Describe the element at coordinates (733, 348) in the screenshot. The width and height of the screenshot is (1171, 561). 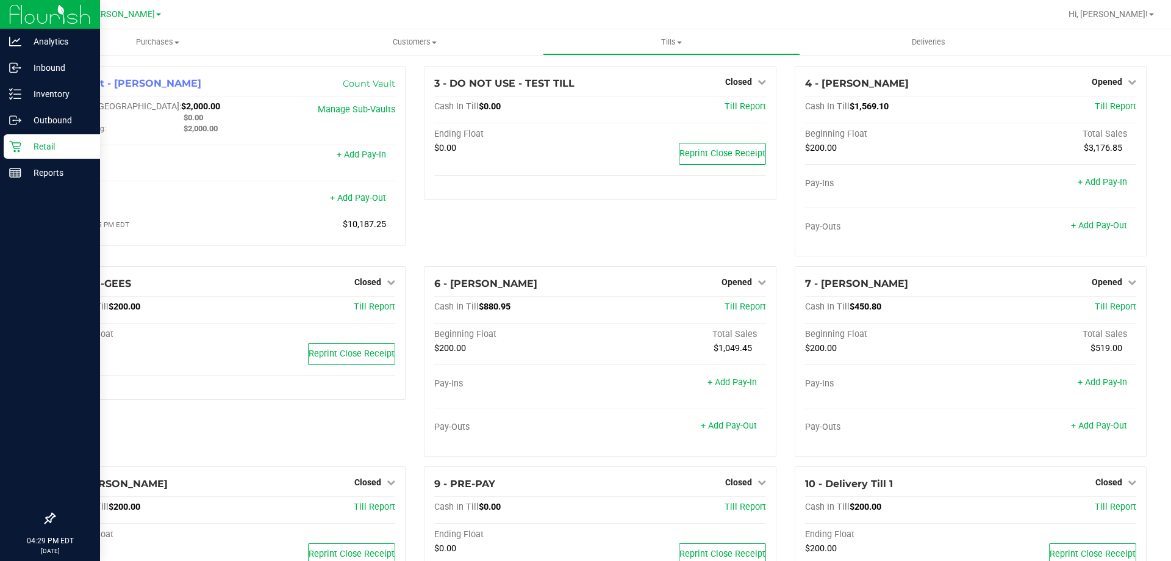
I see `span: $1,049.45` at that location.